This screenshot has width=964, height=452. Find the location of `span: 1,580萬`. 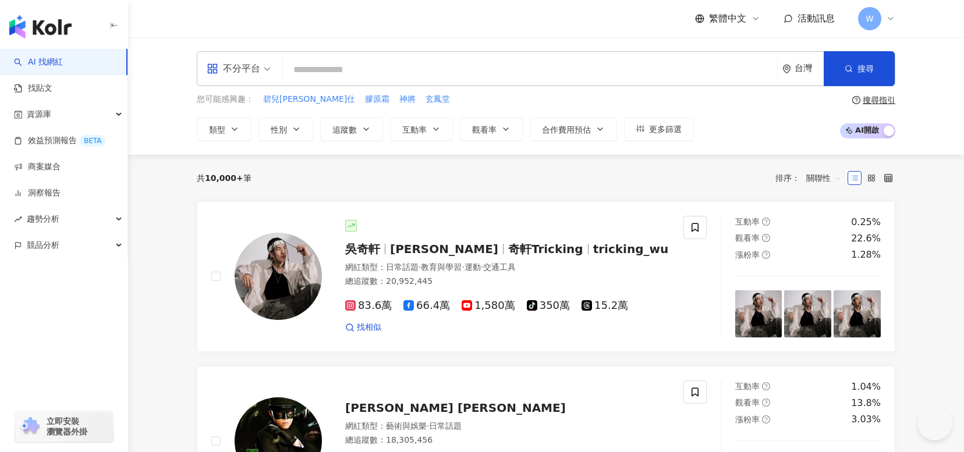

span: 1,580萬 is located at coordinates (488, 306).